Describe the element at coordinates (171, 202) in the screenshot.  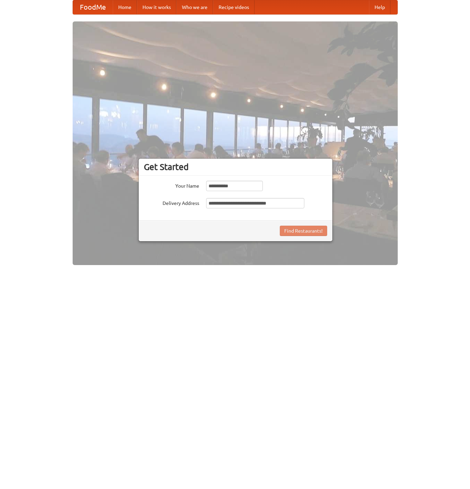
I see `label: Delivery Address` at that location.